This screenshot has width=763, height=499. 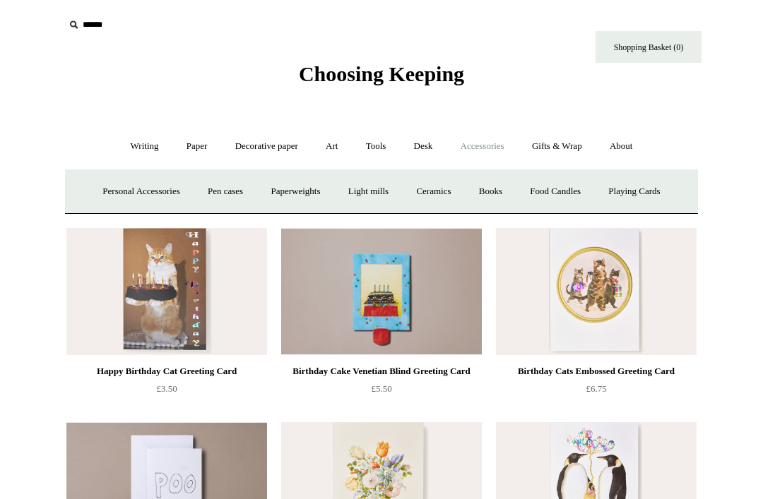 I want to click on a: Accessories, so click(x=482, y=146).